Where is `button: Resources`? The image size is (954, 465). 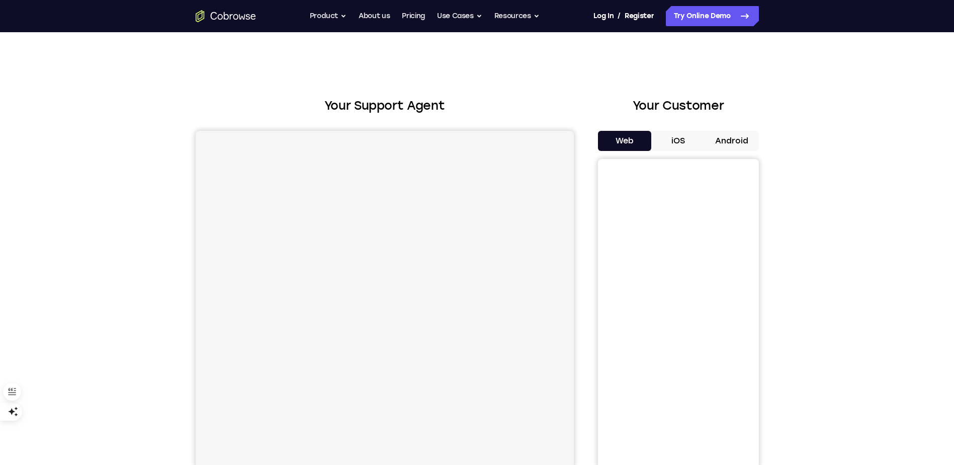 button: Resources is located at coordinates (517, 16).